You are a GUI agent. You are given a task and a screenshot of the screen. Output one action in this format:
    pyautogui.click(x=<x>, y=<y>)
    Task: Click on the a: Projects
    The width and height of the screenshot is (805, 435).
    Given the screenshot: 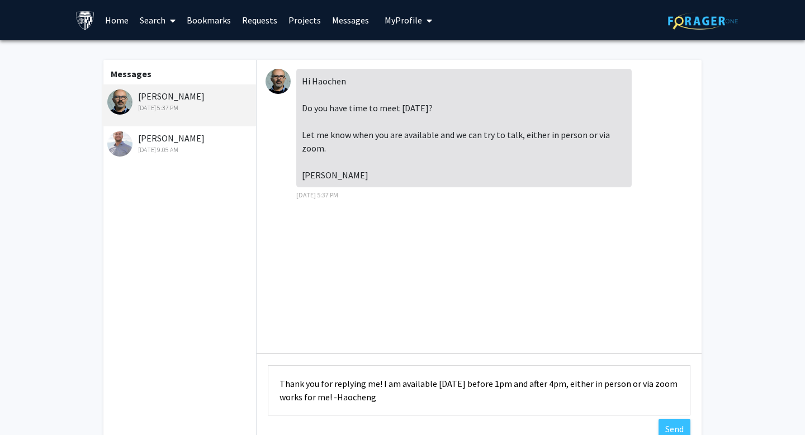 What is the action you would take?
    pyautogui.click(x=305, y=20)
    